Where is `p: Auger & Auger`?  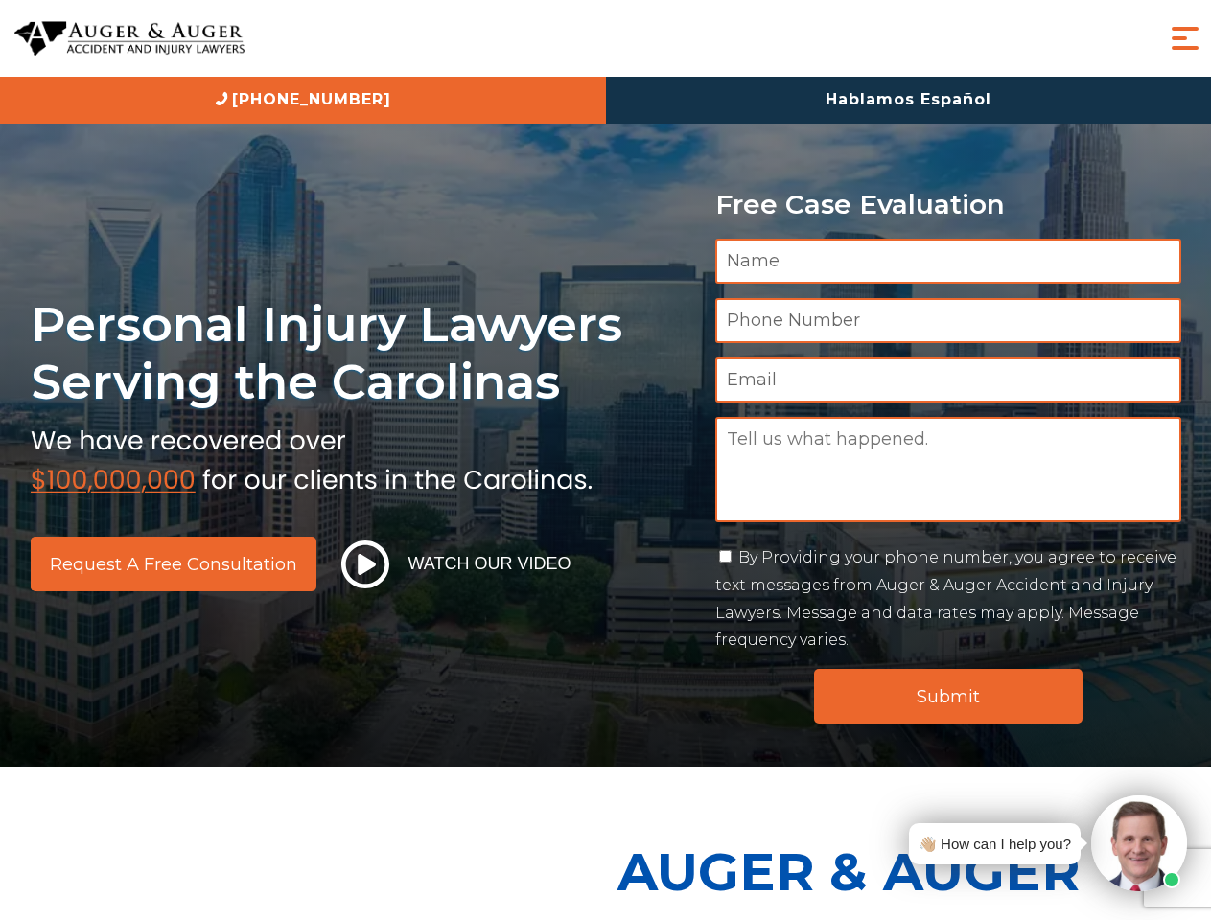 p: Auger & Auger is located at coordinates (909, 871).